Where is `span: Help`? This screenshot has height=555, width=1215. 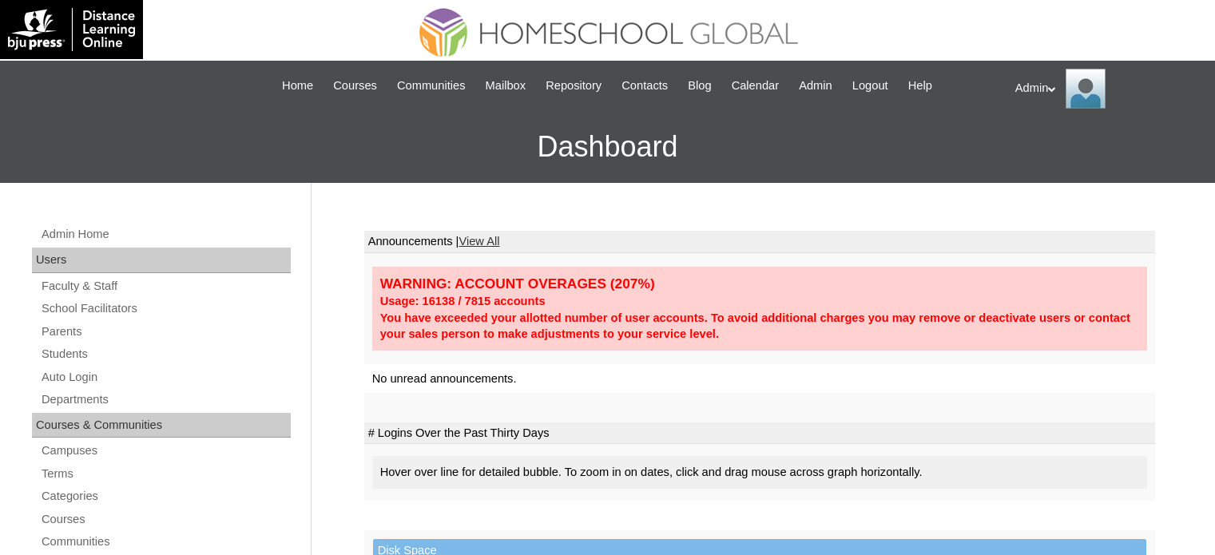 span: Help is located at coordinates (920, 85).